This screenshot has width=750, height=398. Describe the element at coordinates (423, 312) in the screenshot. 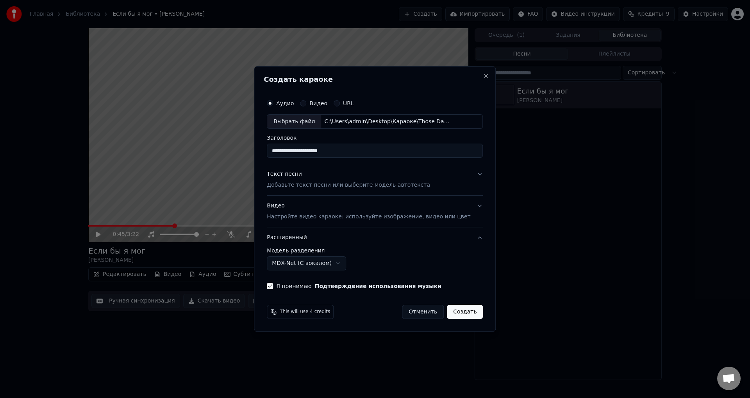

I see `button: Отменить` at that location.